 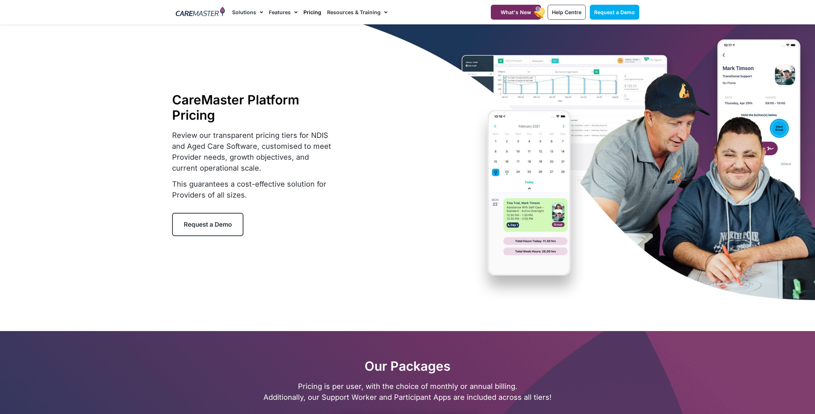 I want to click on p: This guarantees a cost-effective solution for Providers of all sizes., so click(x=254, y=190).